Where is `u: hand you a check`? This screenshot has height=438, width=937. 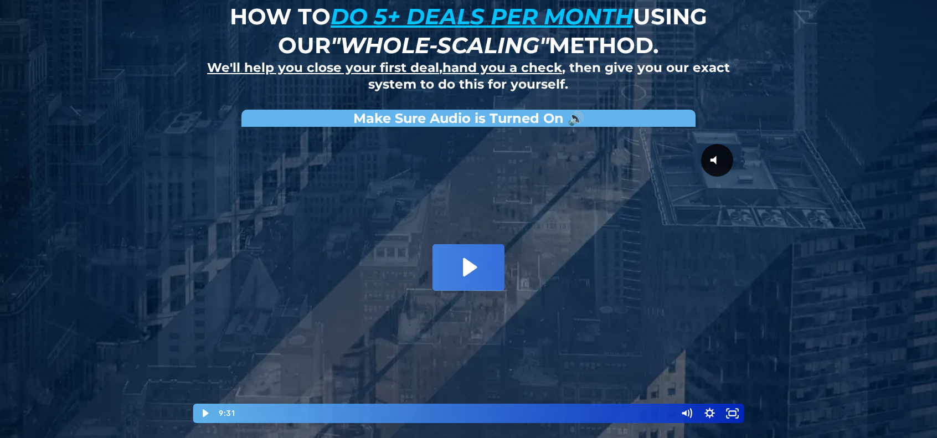 u: hand you a check is located at coordinates (502, 68).